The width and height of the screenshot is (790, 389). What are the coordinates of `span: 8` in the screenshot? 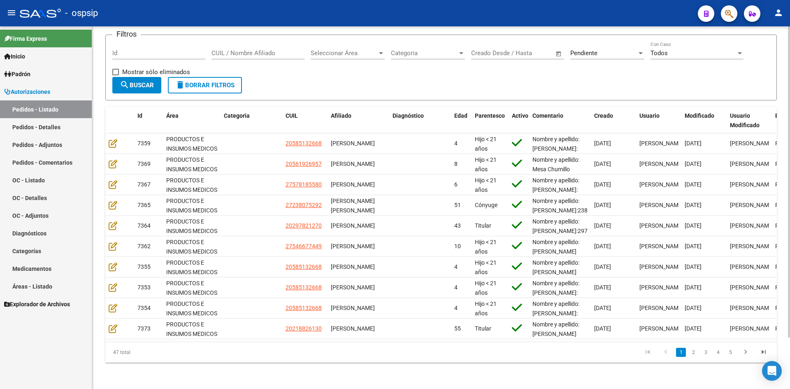 It's located at (456, 164).